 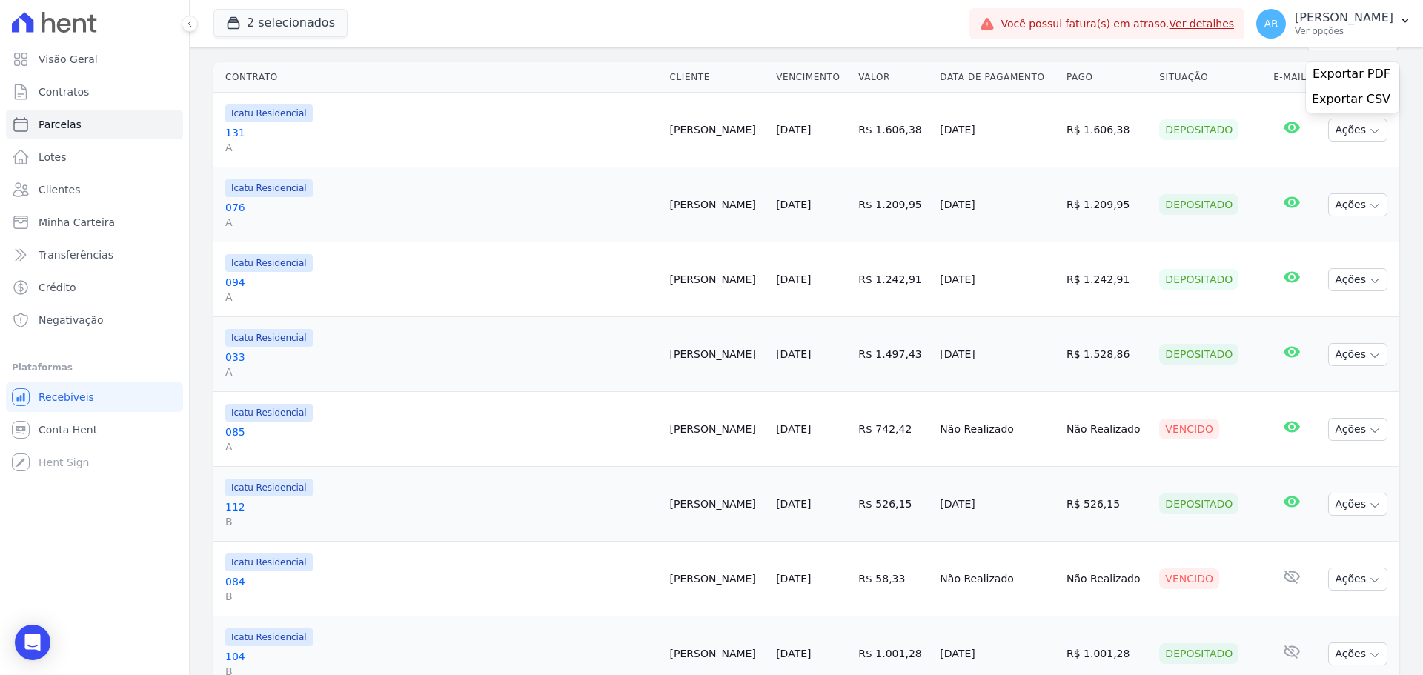 I want to click on a: Visão Geral, so click(x=94, y=59).